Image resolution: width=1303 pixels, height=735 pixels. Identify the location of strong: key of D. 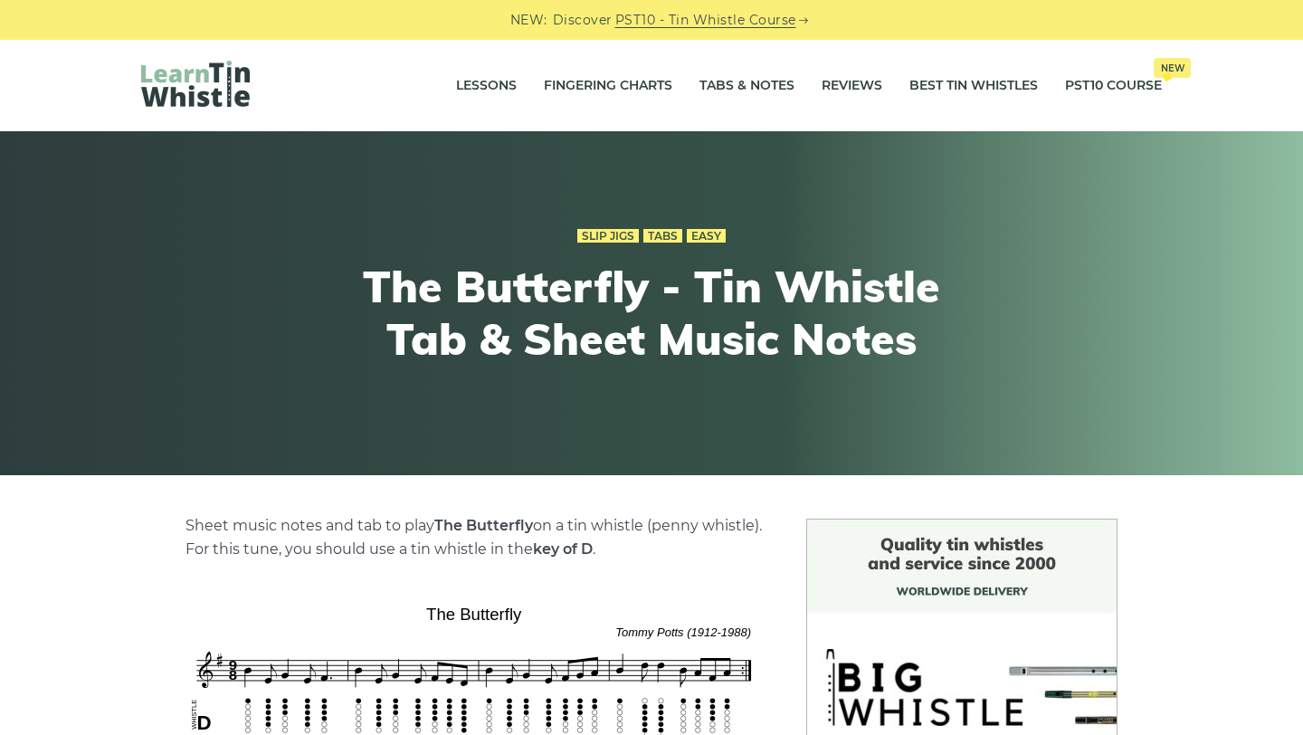
(563, 548).